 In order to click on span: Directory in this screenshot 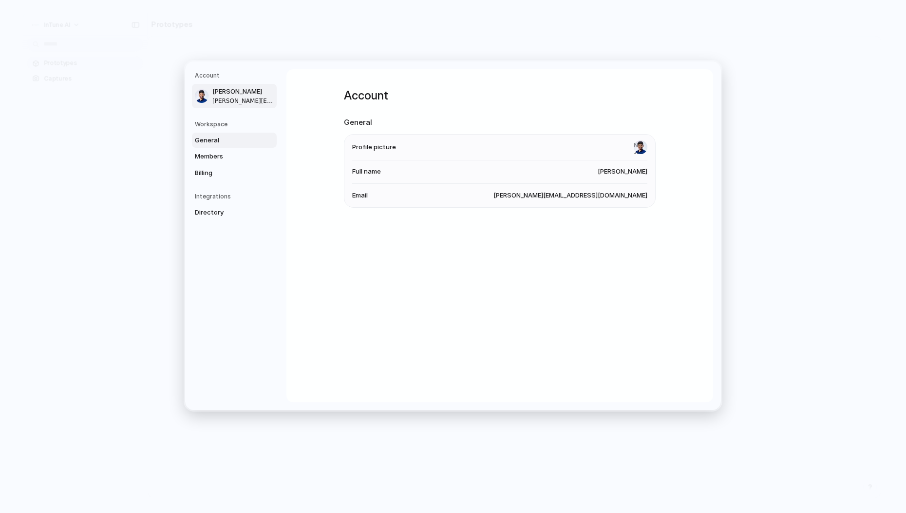, I will do `click(226, 212)`.